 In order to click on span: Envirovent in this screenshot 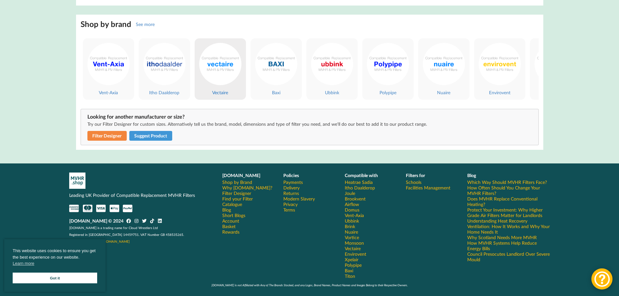, I will do `click(500, 92)`.